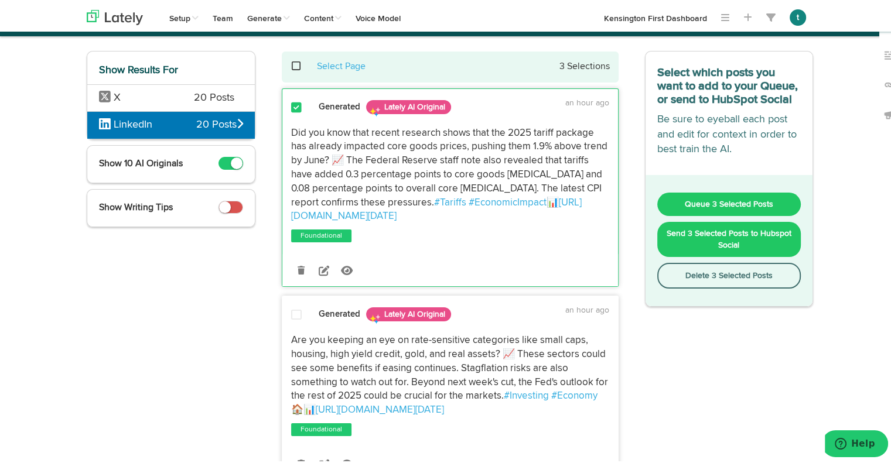 The height and width of the screenshot is (463, 891). What do you see at coordinates (507, 200) in the screenshot?
I see `a: #EconomicImpact` at bounding box center [507, 200].